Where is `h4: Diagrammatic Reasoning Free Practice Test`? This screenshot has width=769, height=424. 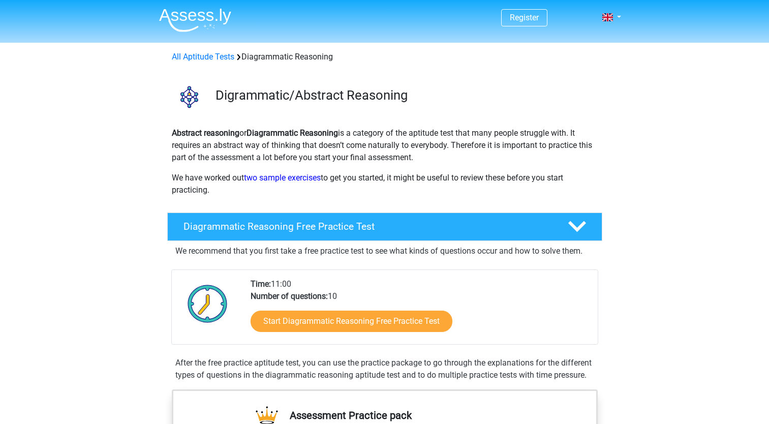
h4: Diagrammatic Reasoning Free Practice Test is located at coordinates (367, 226).